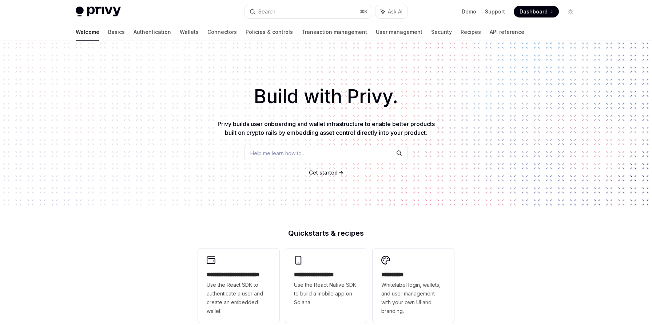  I want to click on a: Recipes, so click(471, 32).